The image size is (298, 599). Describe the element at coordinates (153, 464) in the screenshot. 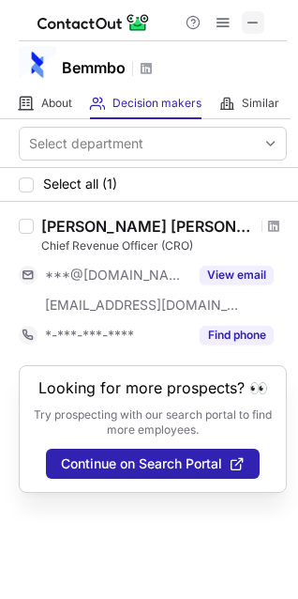

I see `button: Continue on Search Portal` at that location.